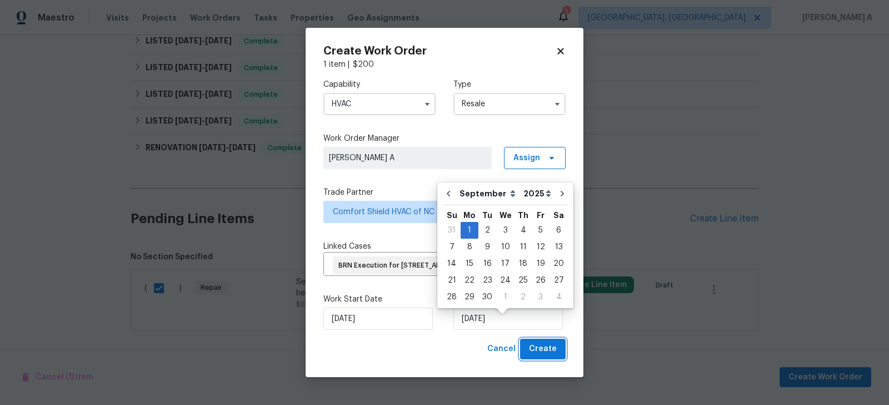  Describe the element at coordinates (541, 230) in the screenshot. I see `div: 5` at that location.